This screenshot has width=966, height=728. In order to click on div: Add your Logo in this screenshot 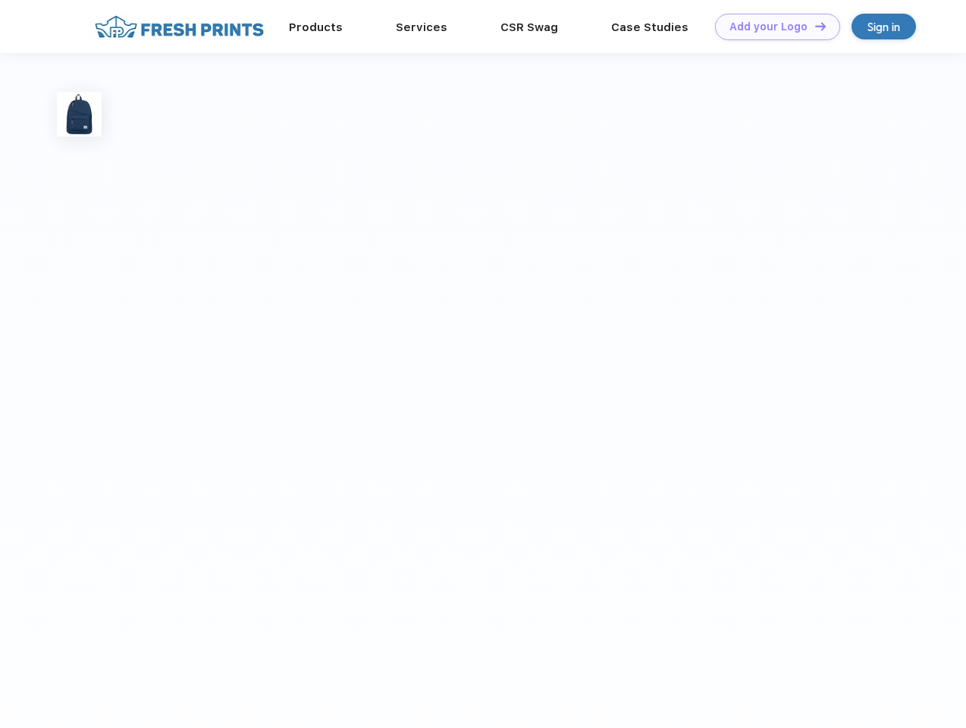, I will do `click(768, 27)`.